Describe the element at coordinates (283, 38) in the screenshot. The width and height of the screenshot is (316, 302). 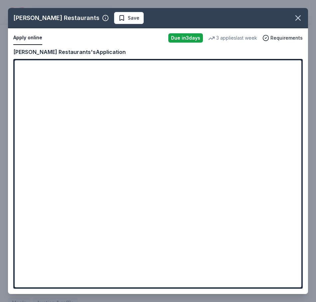
I see `button: Requirements` at that location.